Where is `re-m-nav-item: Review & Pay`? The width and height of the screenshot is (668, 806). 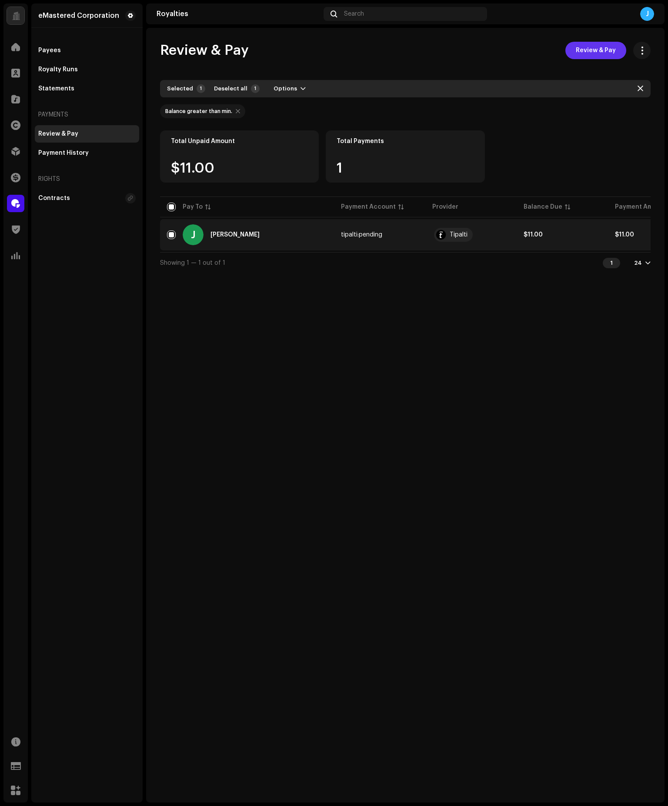 re-m-nav-item: Review & Pay is located at coordinates (87, 134).